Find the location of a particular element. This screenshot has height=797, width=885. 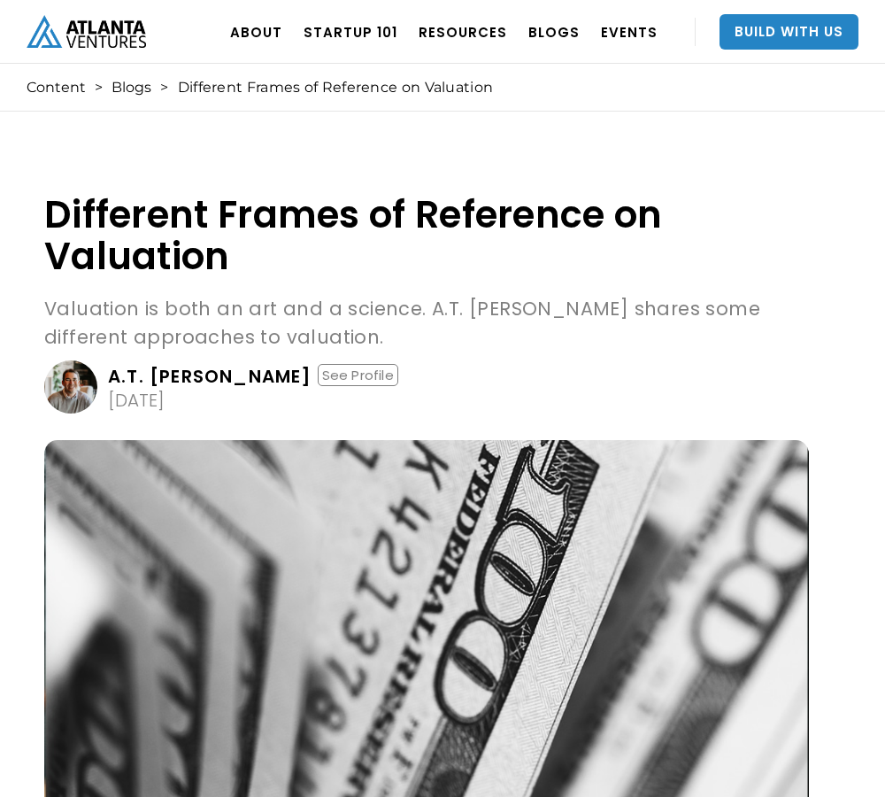

a: Blogs is located at coordinates (131, 88).